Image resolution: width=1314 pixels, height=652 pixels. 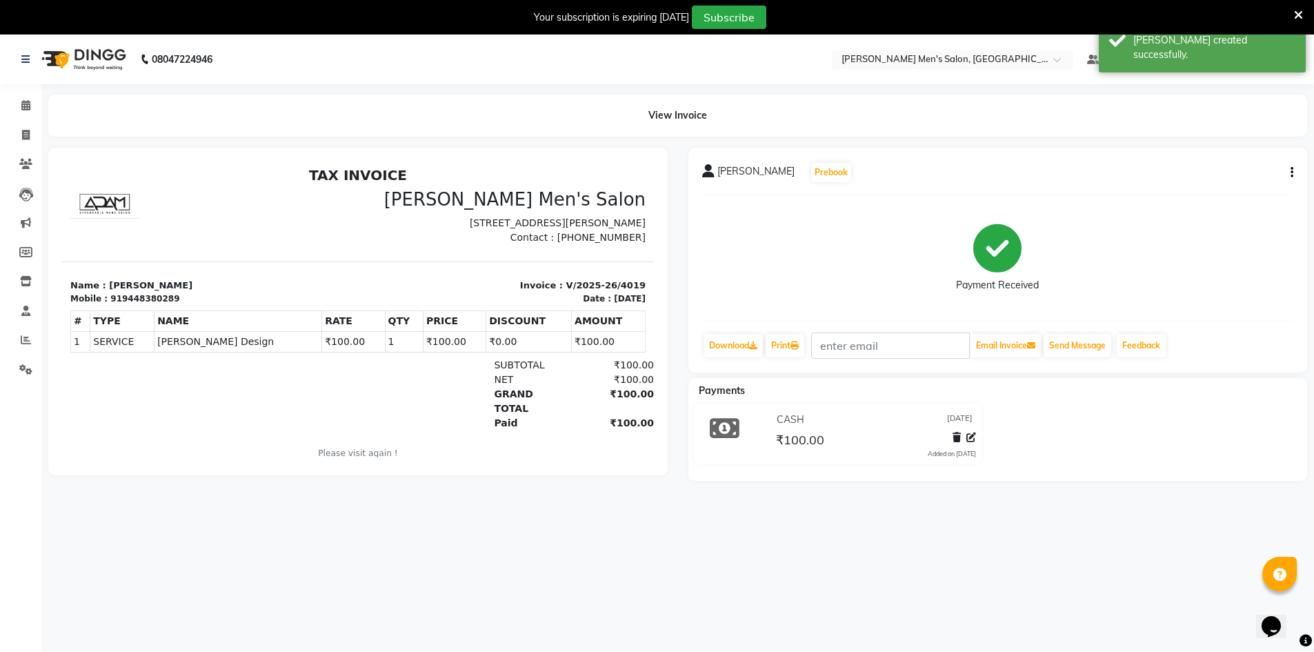 What do you see at coordinates (466, 218) in the screenshot?
I see `div: NET` at bounding box center [466, 218].